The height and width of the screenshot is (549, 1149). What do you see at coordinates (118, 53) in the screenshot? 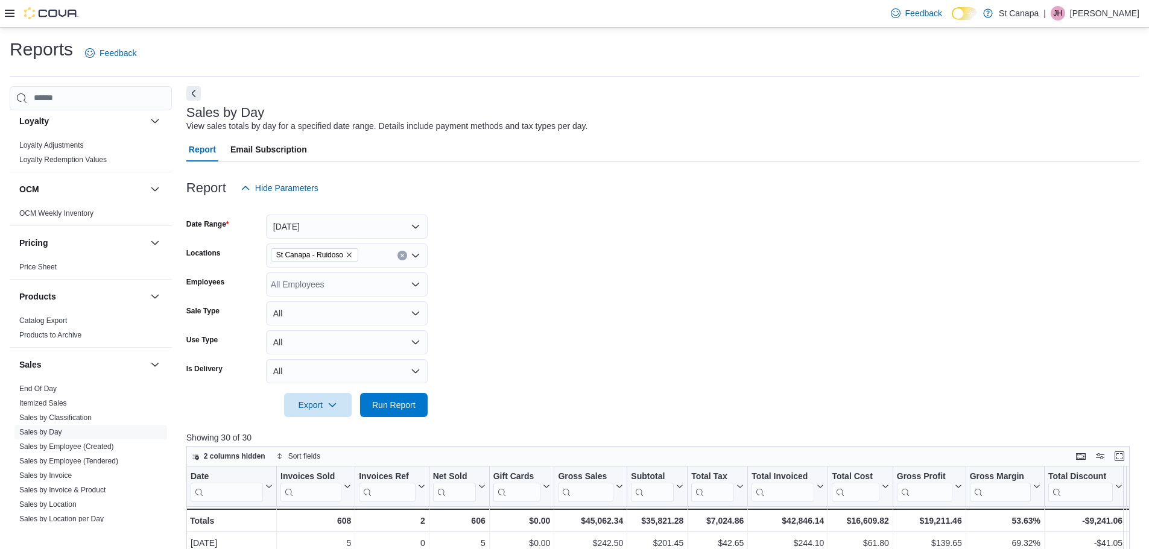
I see `span: Feedback` at bounding box center [118, 53].